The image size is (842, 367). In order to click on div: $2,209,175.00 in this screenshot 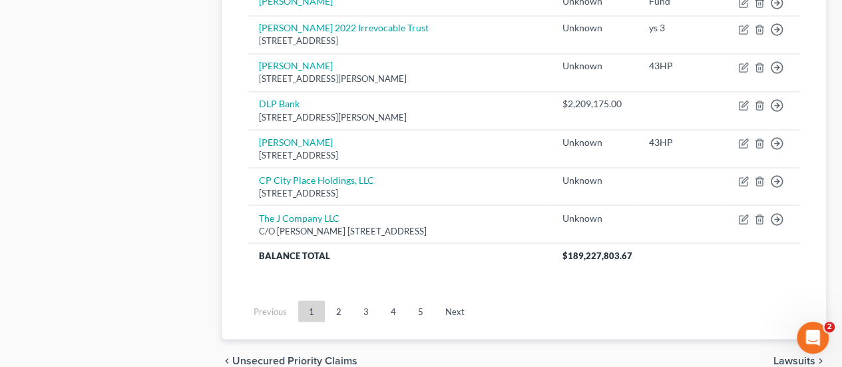, I will do `click(595, 104)`.